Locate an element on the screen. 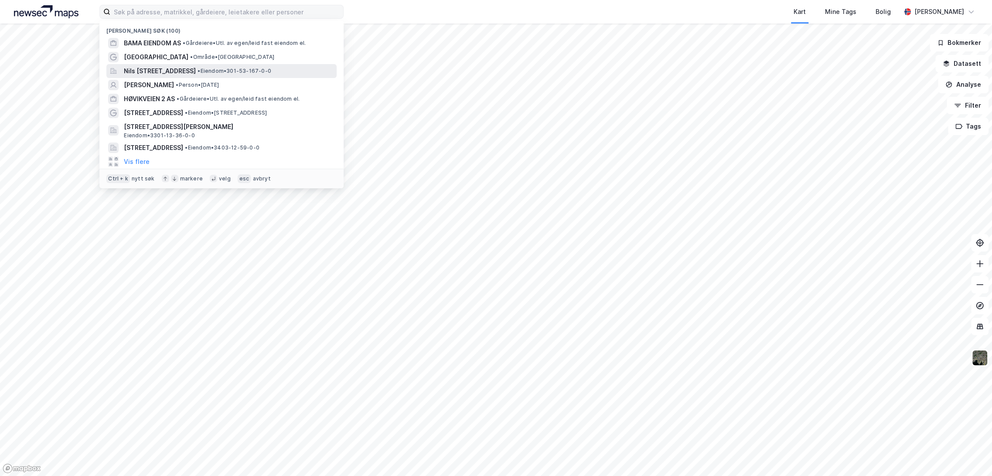  button: Analyse is located at coordinates (964, 85).